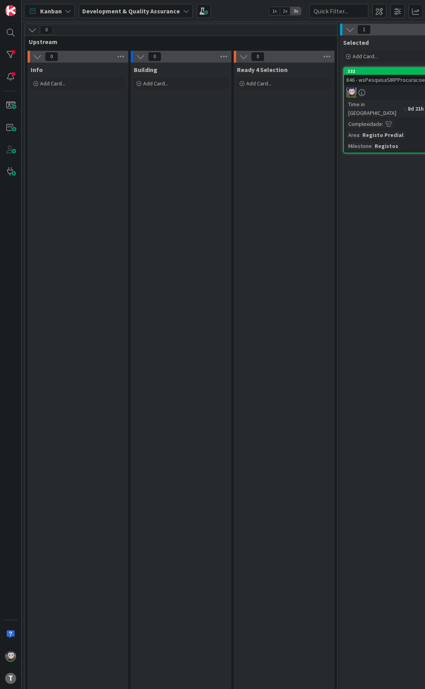 The width and height of the screenshot is (425, 689). What do you see at coordinates (364, 30) in the screenshot?
I see `span: 1` at bounding box center [364, 30].